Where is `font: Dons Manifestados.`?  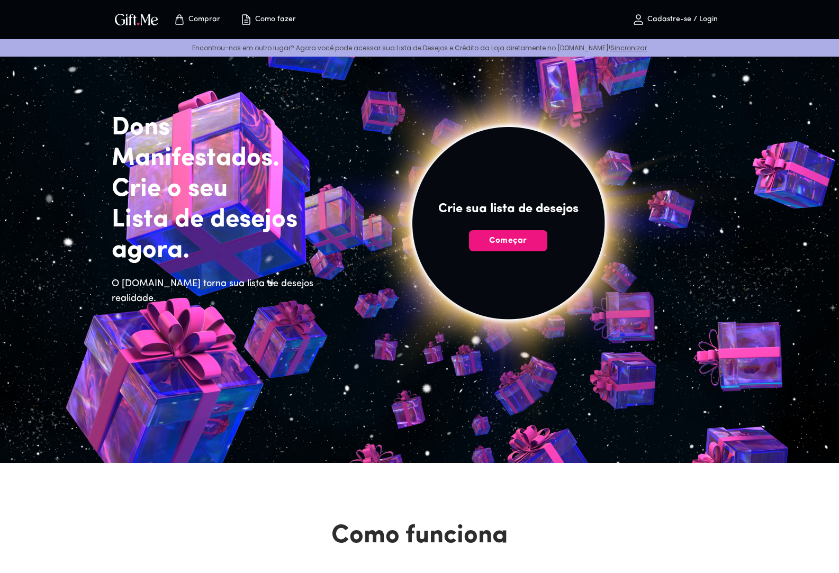 font: Dons Manifestados. is located at coordinates (195, 143).